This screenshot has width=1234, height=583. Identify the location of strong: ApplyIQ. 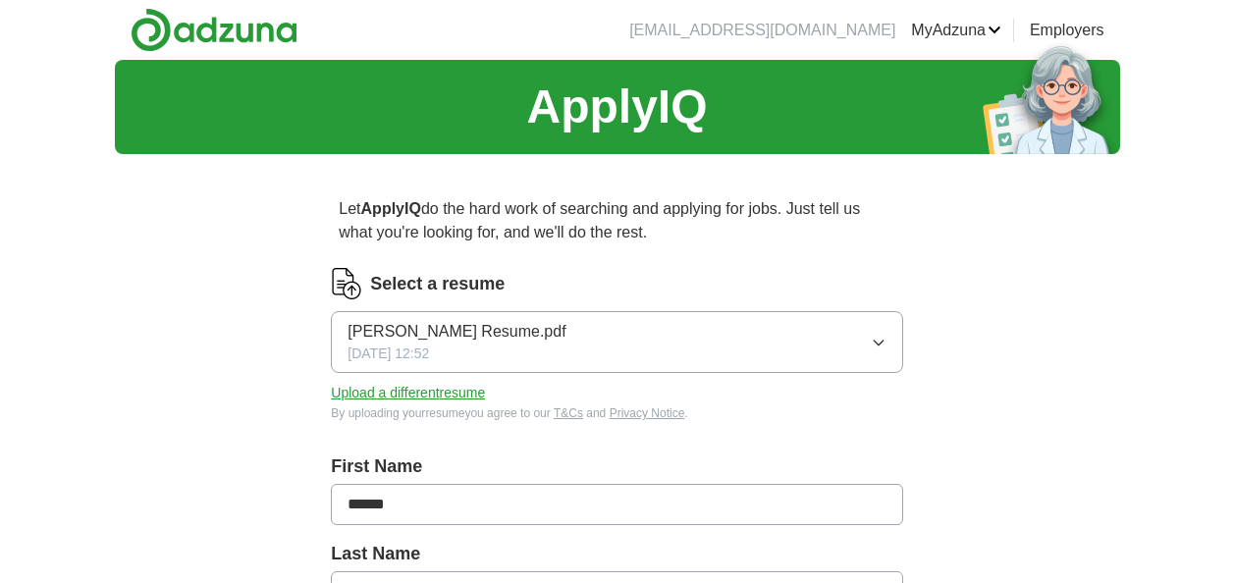
(391, 208).